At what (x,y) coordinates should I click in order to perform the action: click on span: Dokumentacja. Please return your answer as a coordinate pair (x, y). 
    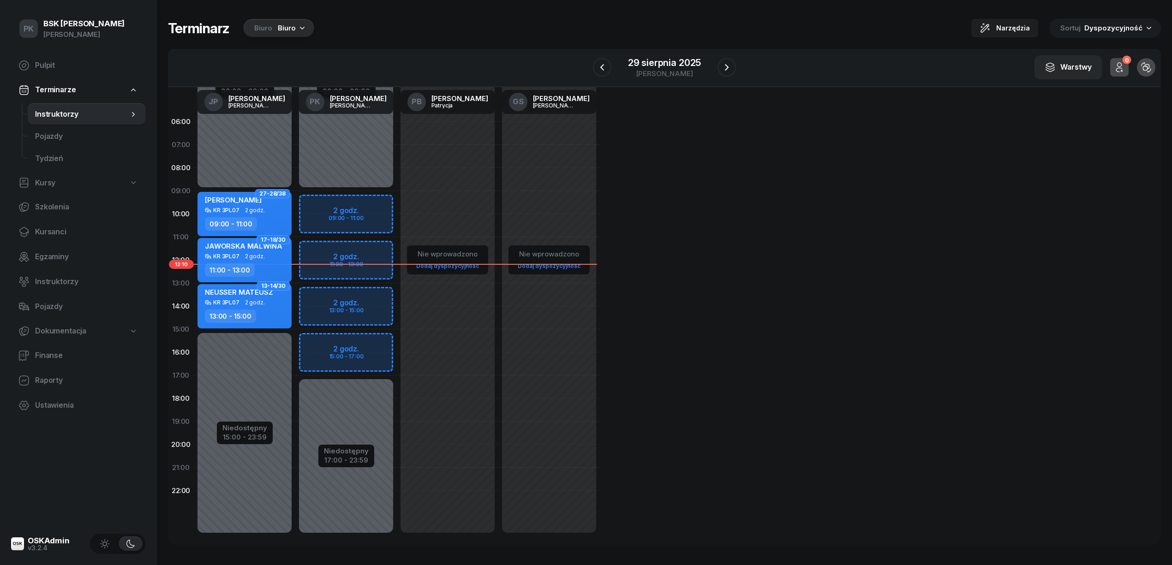
    Looking at the image, I should click on (60, 331).